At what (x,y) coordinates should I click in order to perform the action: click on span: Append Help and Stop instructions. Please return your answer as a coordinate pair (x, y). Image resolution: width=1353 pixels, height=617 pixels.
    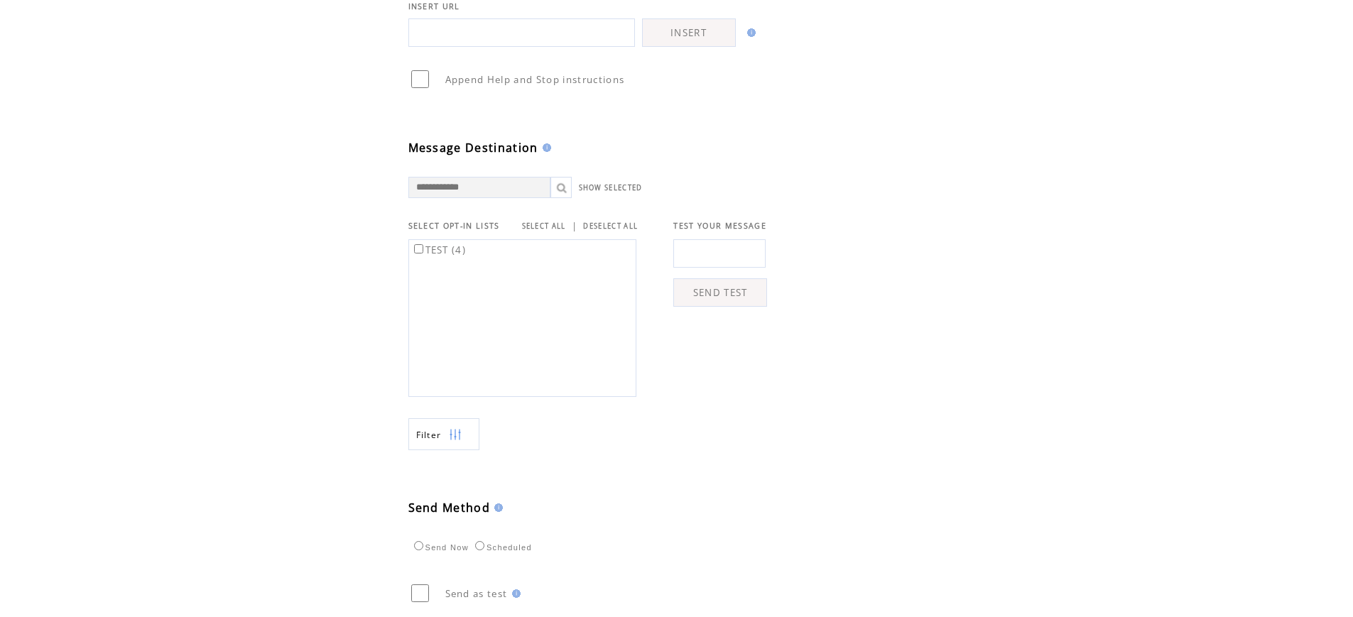
    Looking at the image, I should click on (535, 80).